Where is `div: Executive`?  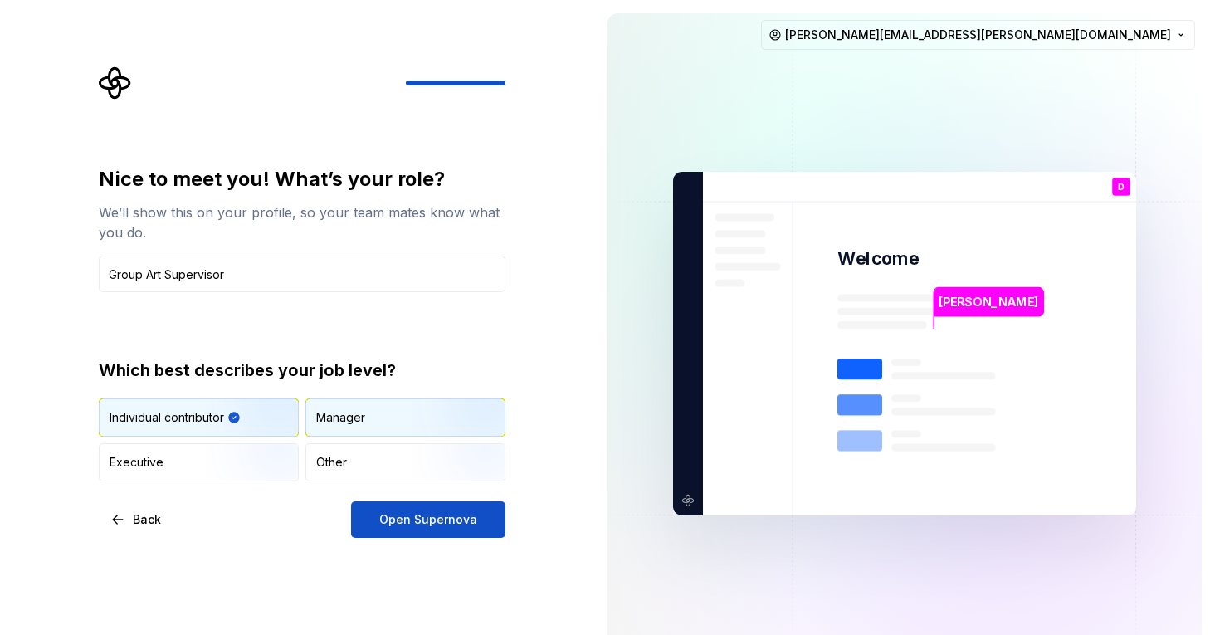 div: Executive is located at coordinates (136, 462).